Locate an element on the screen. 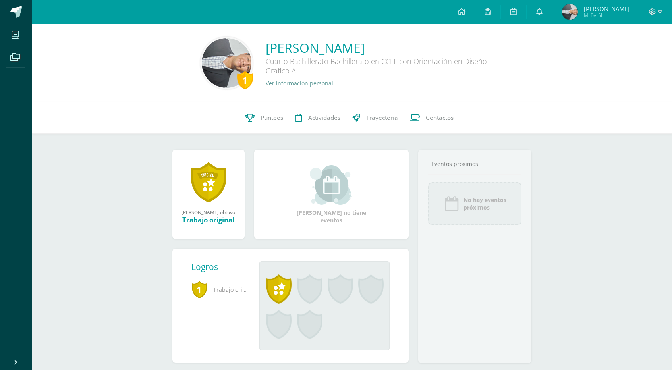  div: 1 is located at coordinates (245, 80).